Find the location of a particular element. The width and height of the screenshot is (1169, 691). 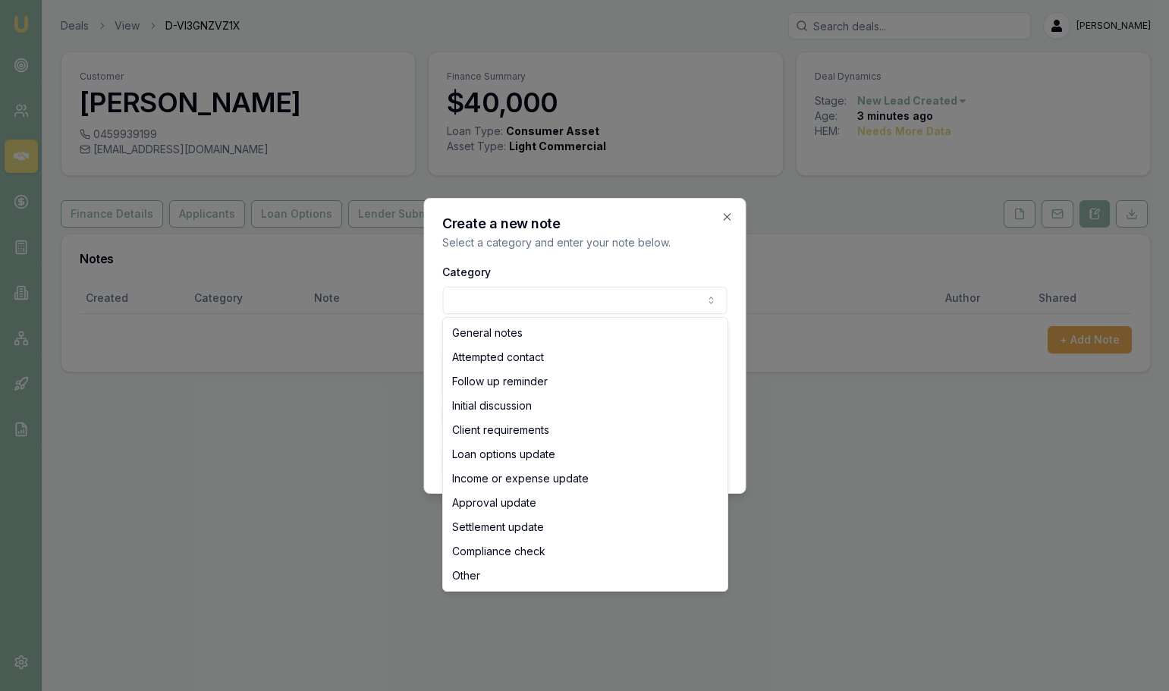

span: Loan options update is located at coordinates (504, 455).